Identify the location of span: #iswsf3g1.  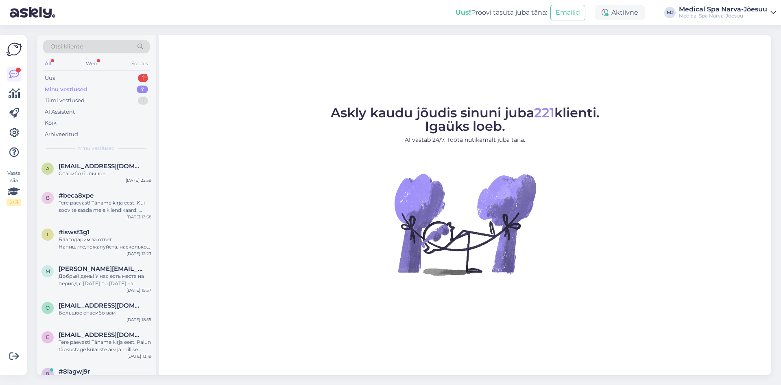
(74, 232).